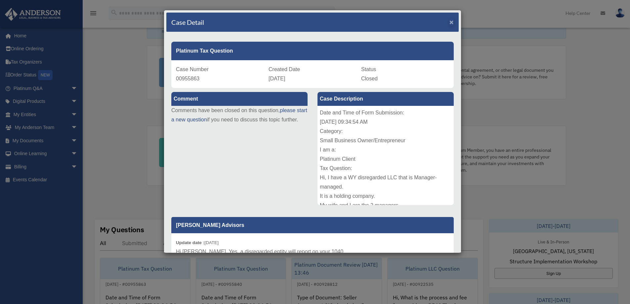 The width and height of the screenshot is (630, 304). What do you see at coordinates (386, 99) in the screenshot?
I see `label: Case Description` at bounding box center [386, 99].